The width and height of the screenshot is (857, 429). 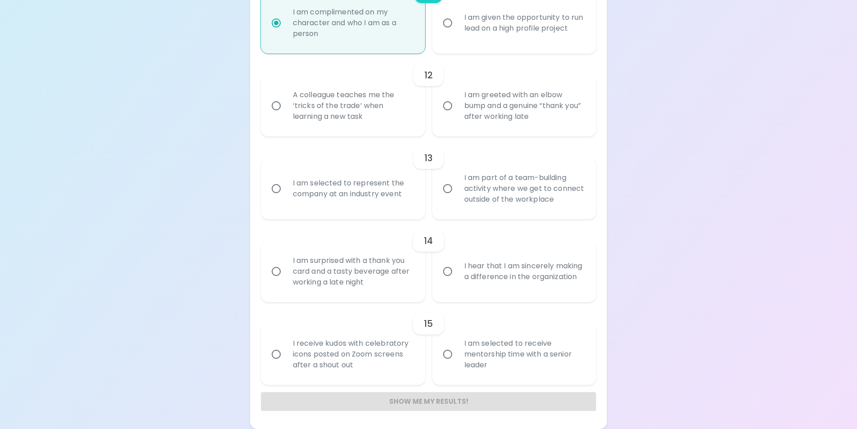 I want to click on div: I hear that I am sincerely making a difference in the organization, so click(x=524, y=271).